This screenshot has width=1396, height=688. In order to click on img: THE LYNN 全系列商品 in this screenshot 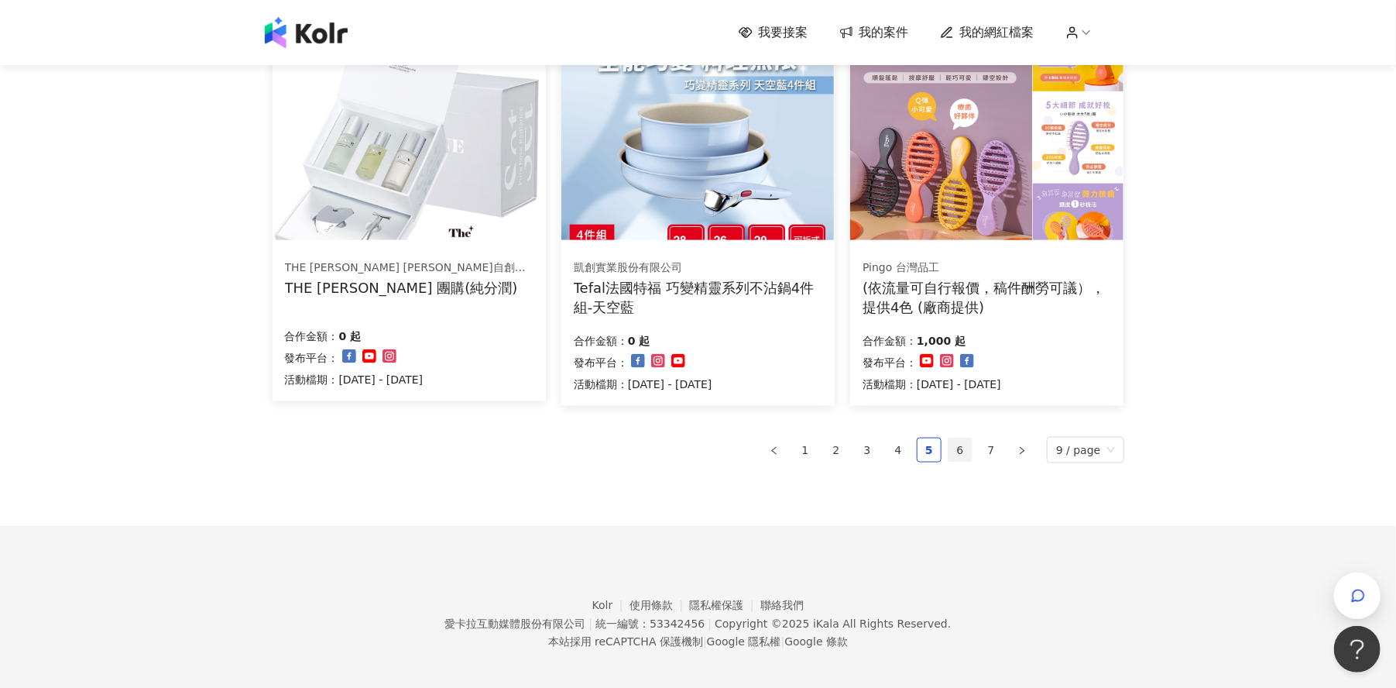, I will do `click(409, 137)`.